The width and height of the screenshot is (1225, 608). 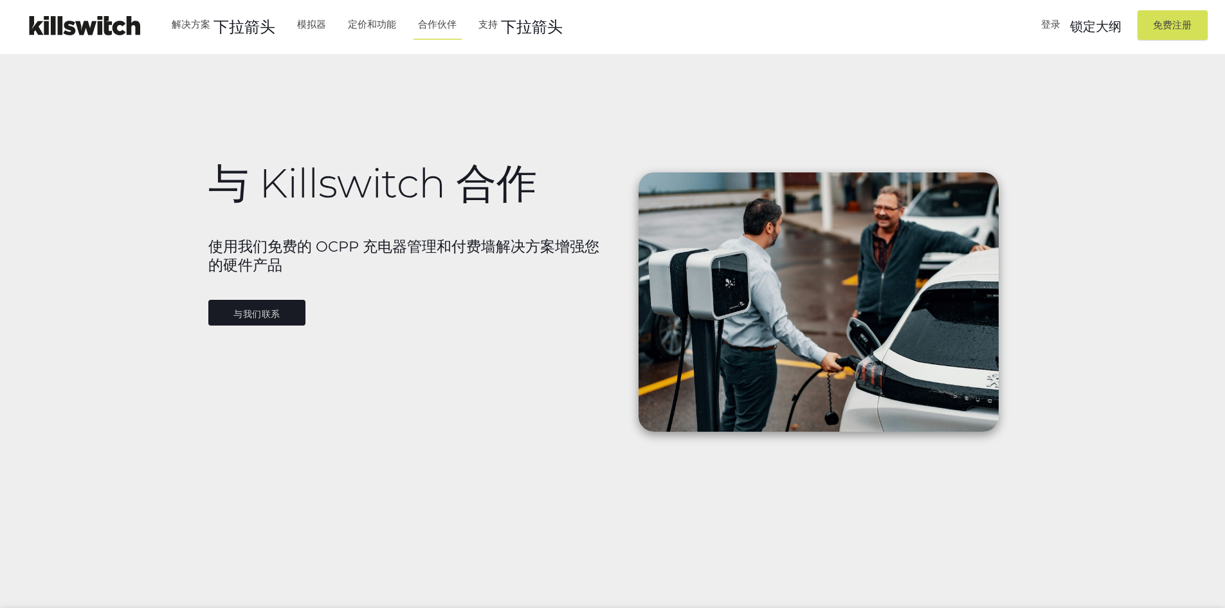 I want to click on a: 模拟器, so click(x=312, y=24).